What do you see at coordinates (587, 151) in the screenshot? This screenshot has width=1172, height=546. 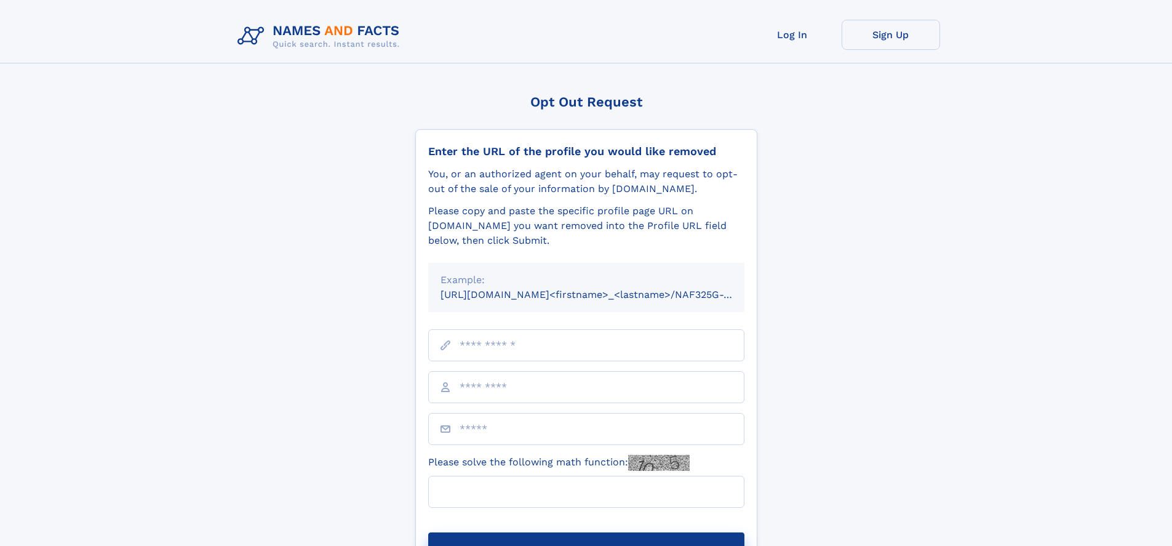 I see `div: Enter the URL of the profile you would like removed` at bounding box center [587, 151].